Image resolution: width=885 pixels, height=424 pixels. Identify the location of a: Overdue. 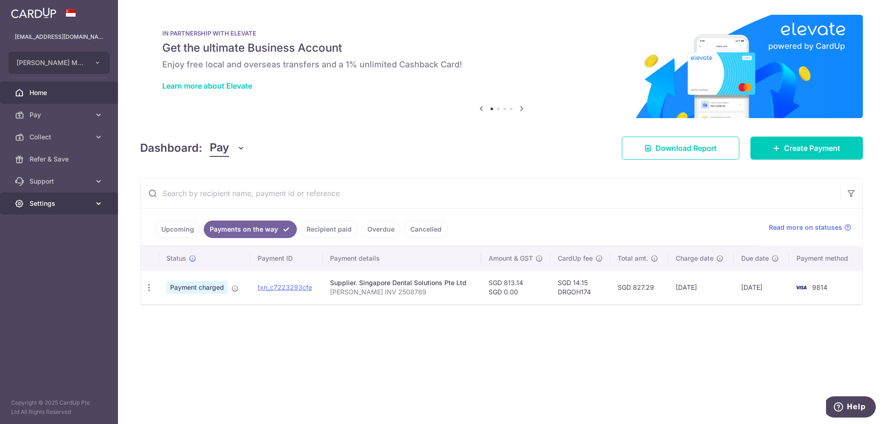
(381, 229).